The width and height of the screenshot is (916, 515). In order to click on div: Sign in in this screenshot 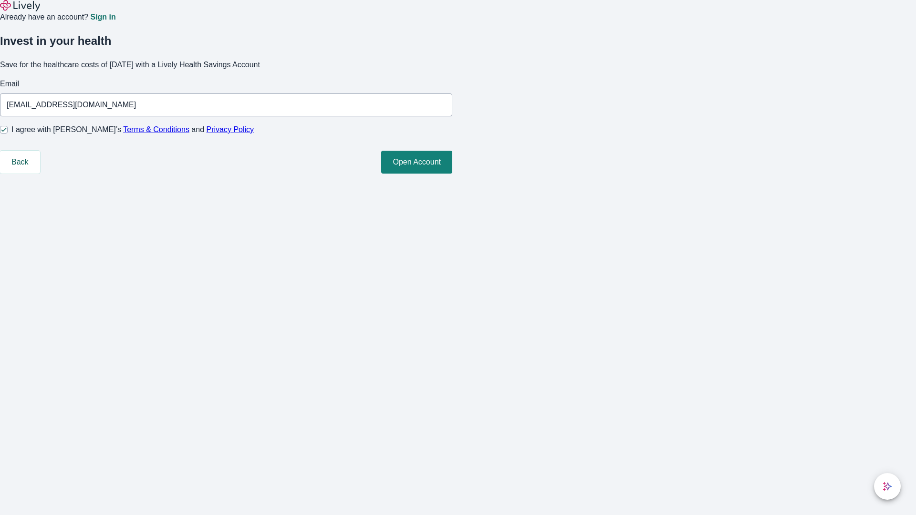, I will do `click(103, 17)`.